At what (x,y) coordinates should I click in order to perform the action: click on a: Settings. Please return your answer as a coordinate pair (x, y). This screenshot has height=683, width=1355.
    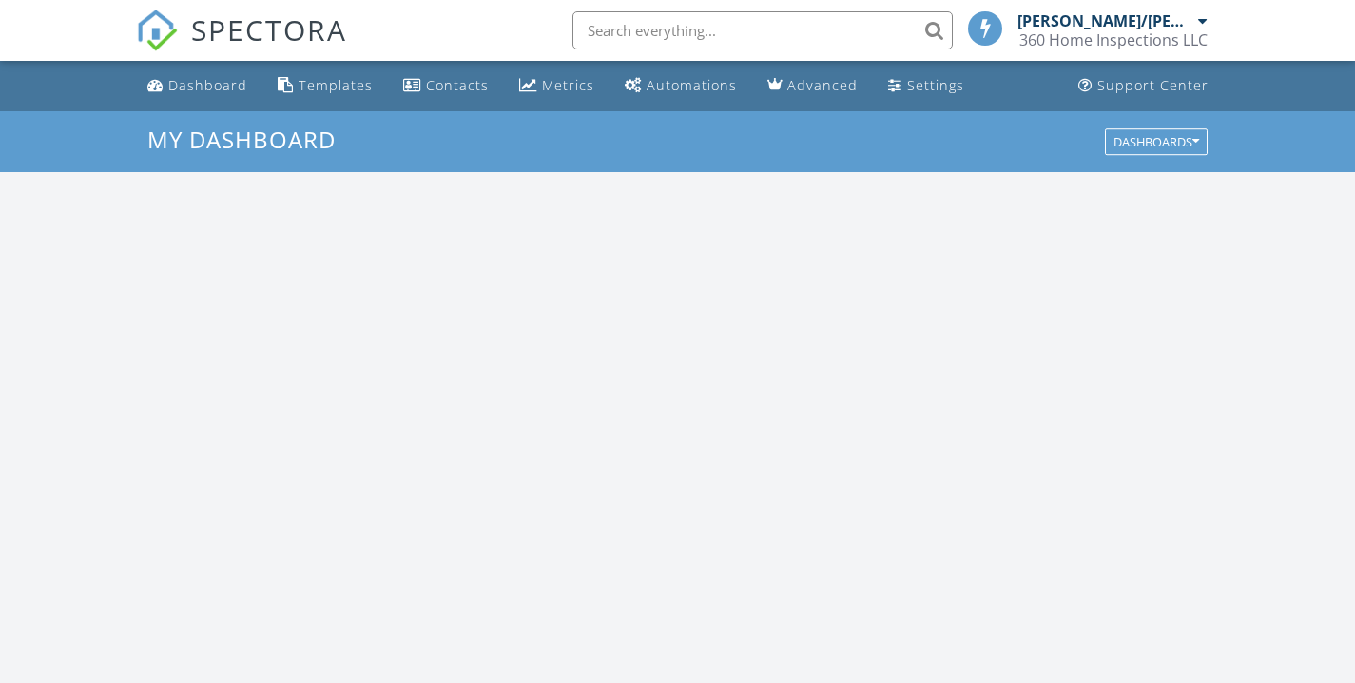
    Looking at the image, I should click on (926, 86).